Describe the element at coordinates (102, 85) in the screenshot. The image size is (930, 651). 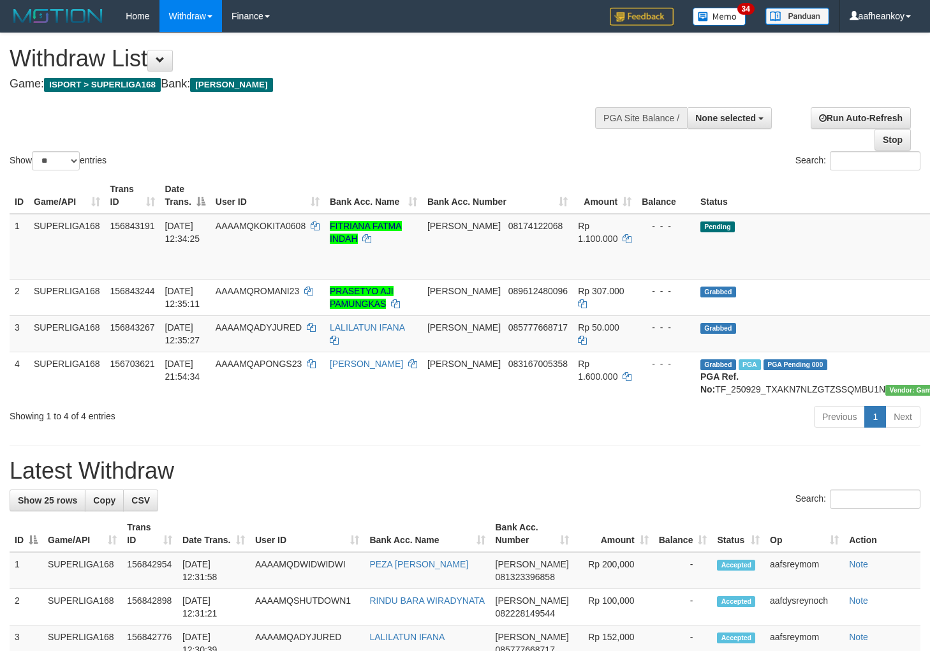
I see `span: ISPORT > SUPERLIGA168` at that location.